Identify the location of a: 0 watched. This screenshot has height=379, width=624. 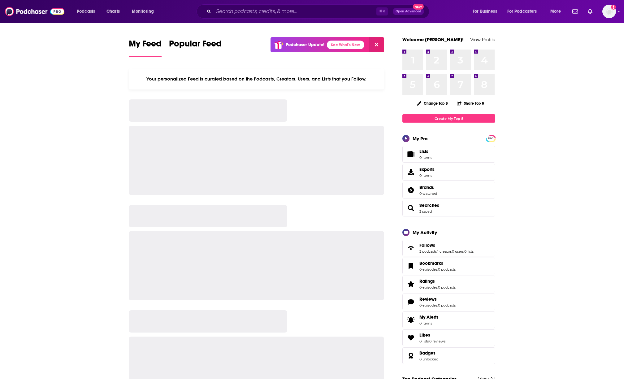
(428, 193).